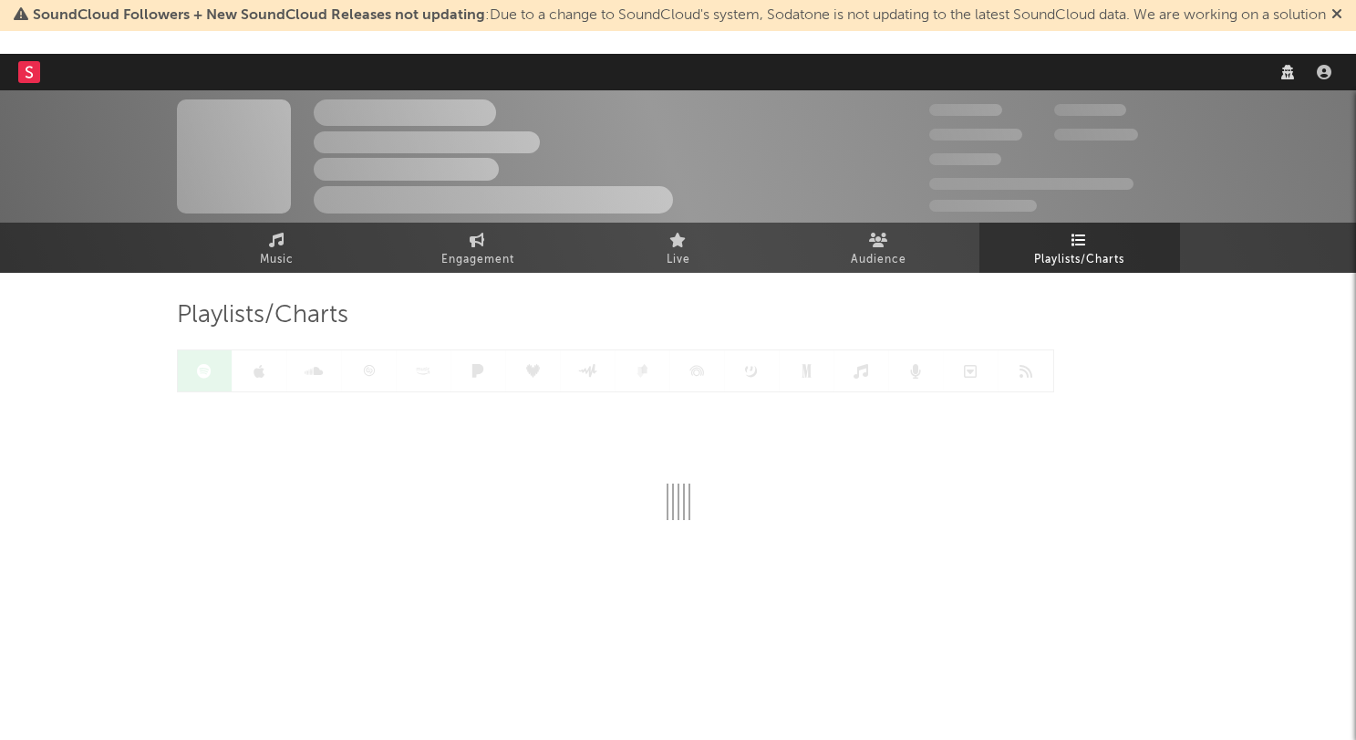 Image resolution: width=1356 pixels, height=740 pixels. What do you see at coordinates (678, 247) in the screenshot?
I see `a: Live` at bounding box center [678, 247].